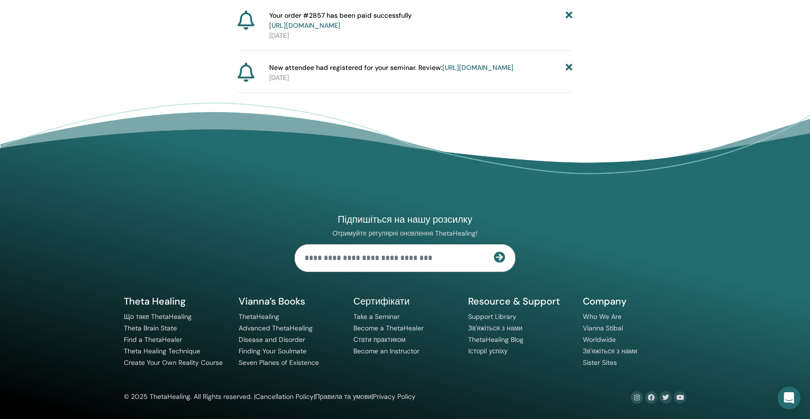 The width and height of the screenshot is (810, 419). Describe the element at coordinates (176, 301) in the screenshot. I see `h5: Theta Healing` at that location.